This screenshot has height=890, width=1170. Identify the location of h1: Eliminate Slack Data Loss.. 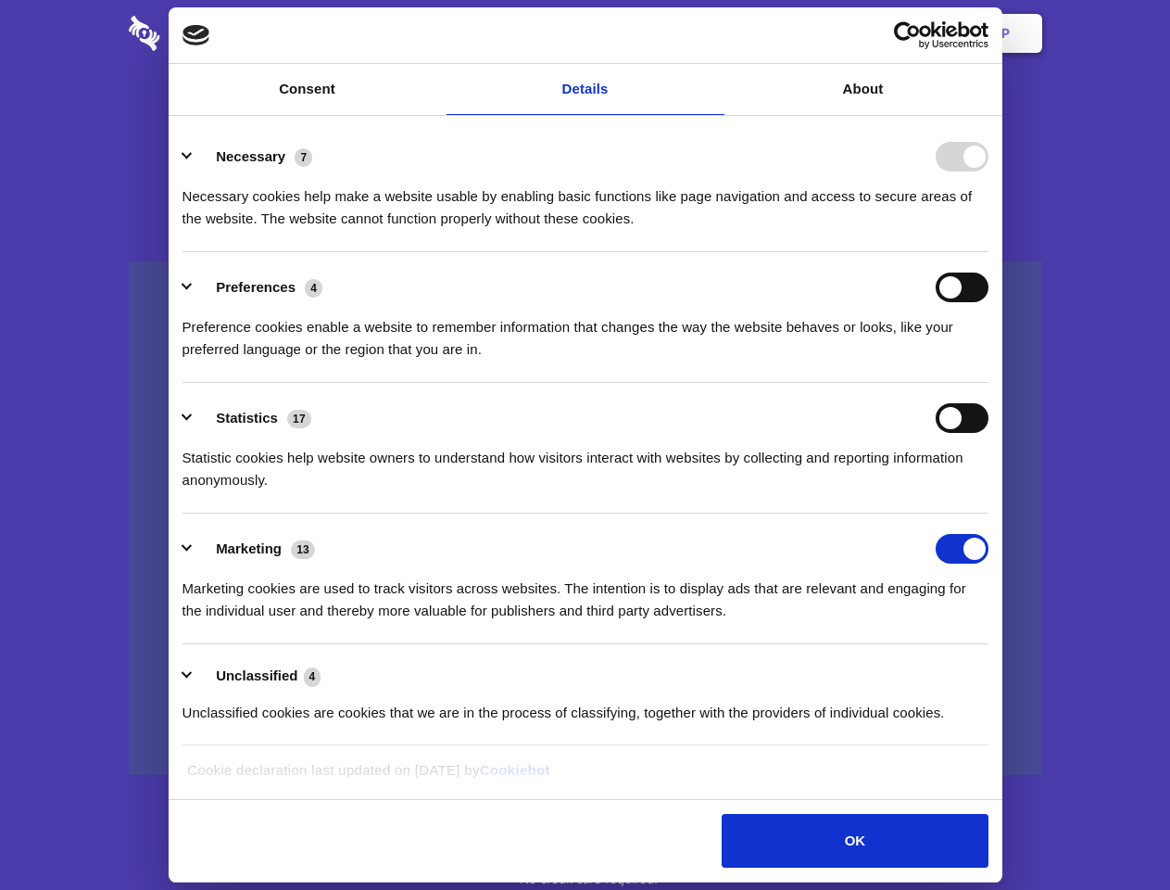
(586, 117).